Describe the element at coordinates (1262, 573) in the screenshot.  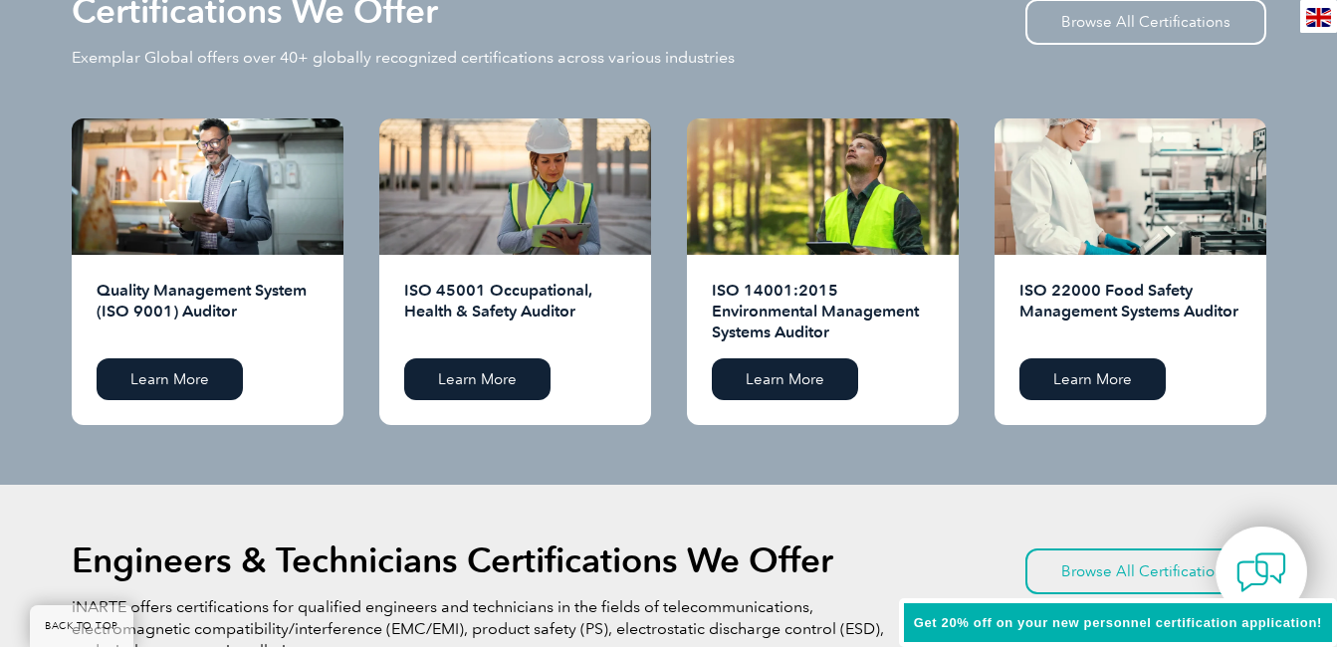
I see `img: contact-chat.png` at that location.